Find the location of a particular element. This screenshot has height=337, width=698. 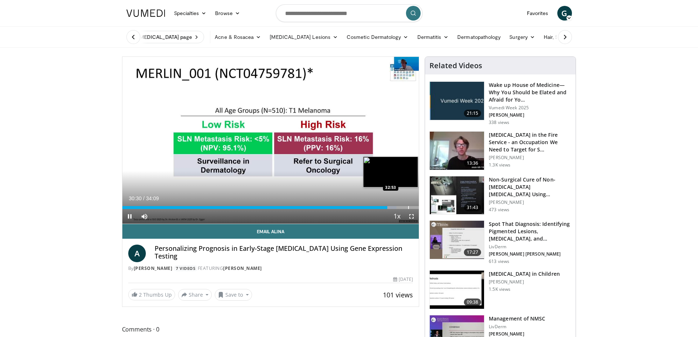

a: G is located at coordinates (565, 13).